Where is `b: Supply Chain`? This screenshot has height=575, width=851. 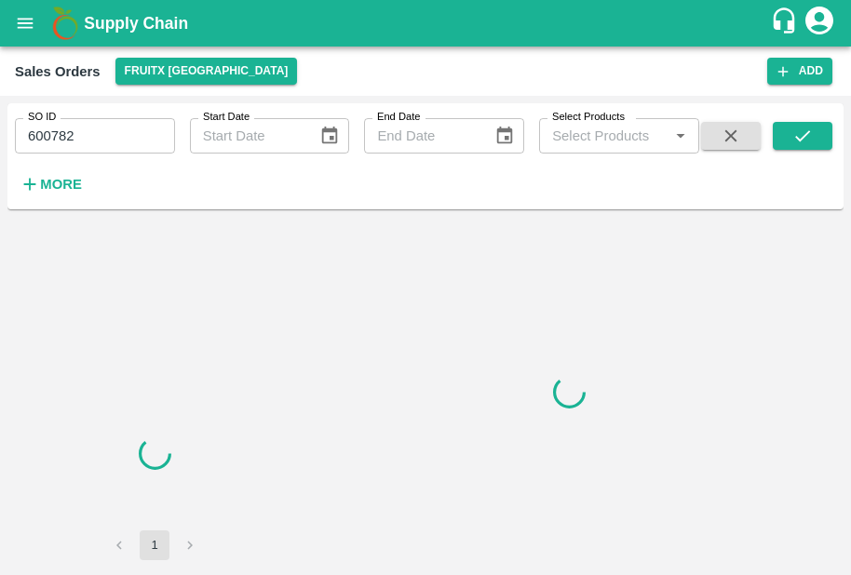 b: Supply Chain is located at coordinates (136, 23).